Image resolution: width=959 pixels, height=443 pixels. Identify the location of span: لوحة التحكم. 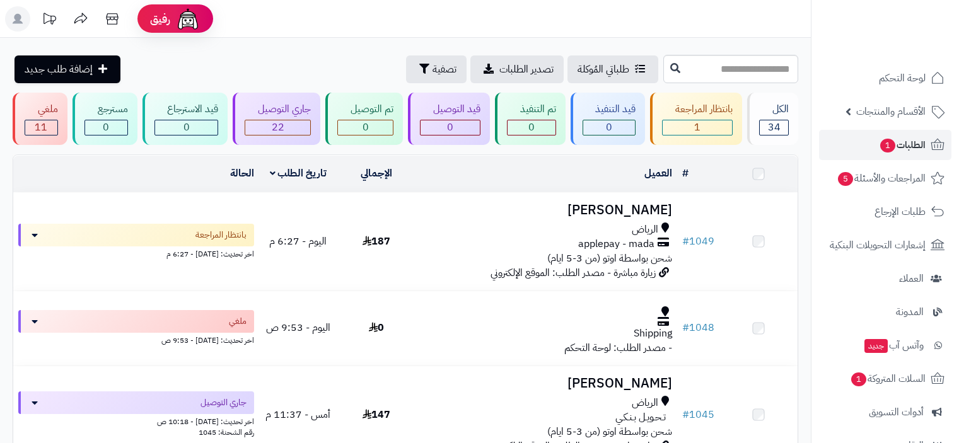
(902, 78).